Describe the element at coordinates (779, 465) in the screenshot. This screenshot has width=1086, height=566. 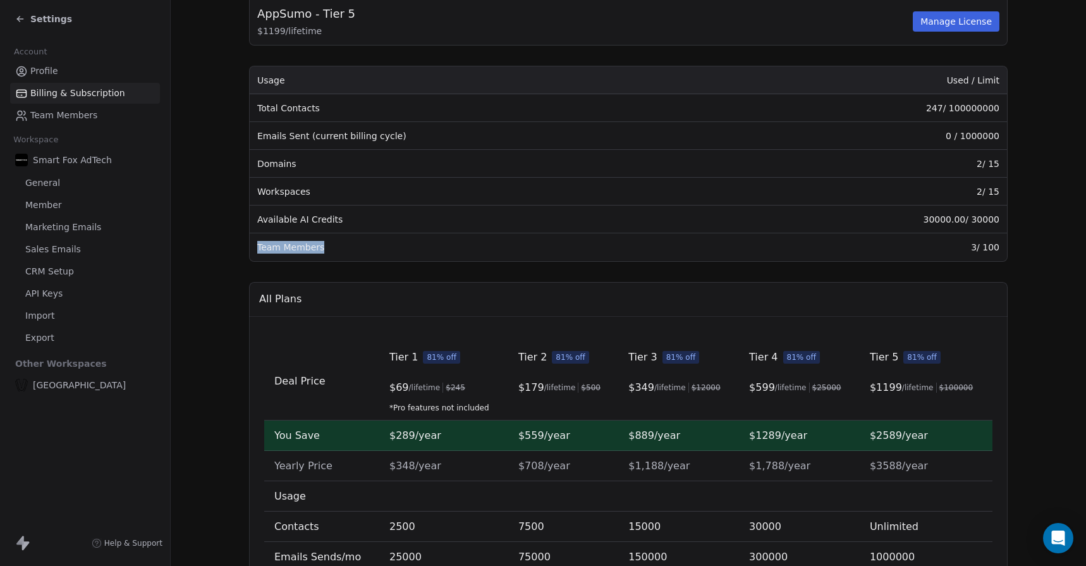
I see `span: $1,788/year` at that location.